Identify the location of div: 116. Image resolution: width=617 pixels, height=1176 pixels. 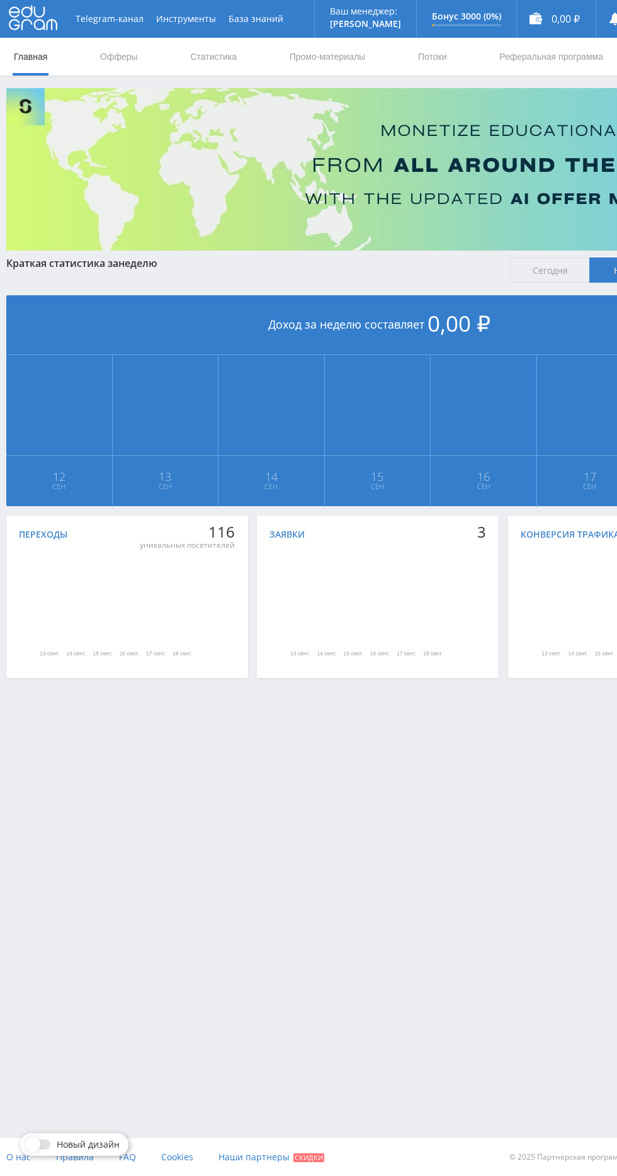
(187, 532).